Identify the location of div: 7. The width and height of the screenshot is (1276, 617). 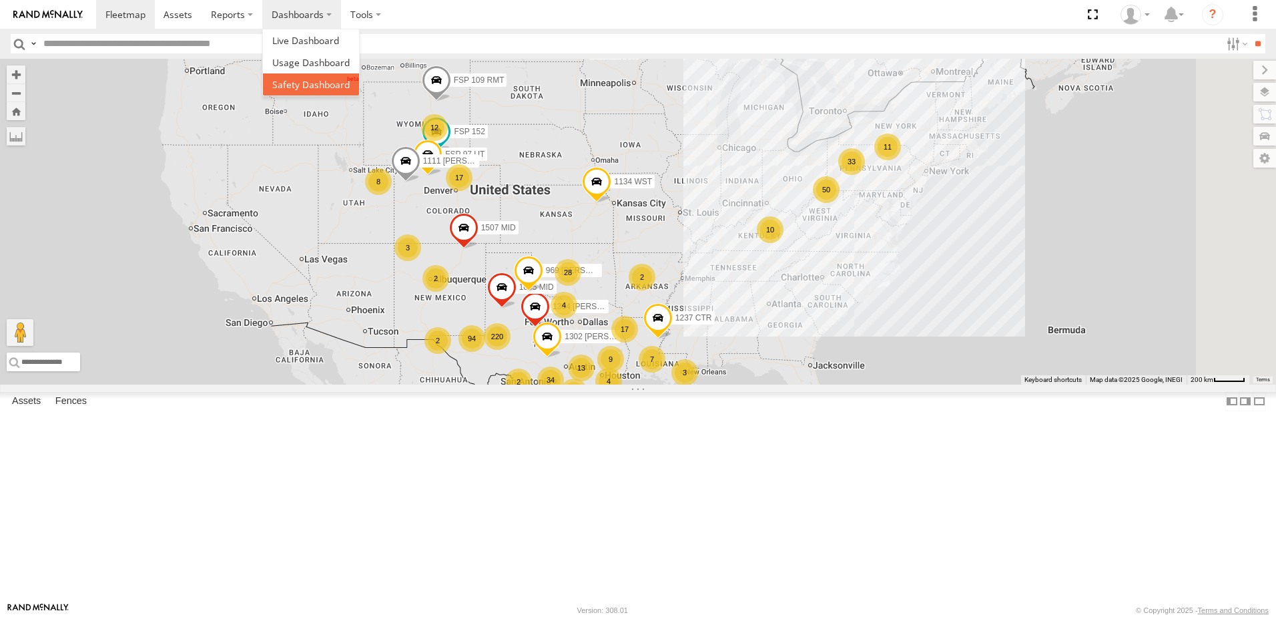
(652, 359).